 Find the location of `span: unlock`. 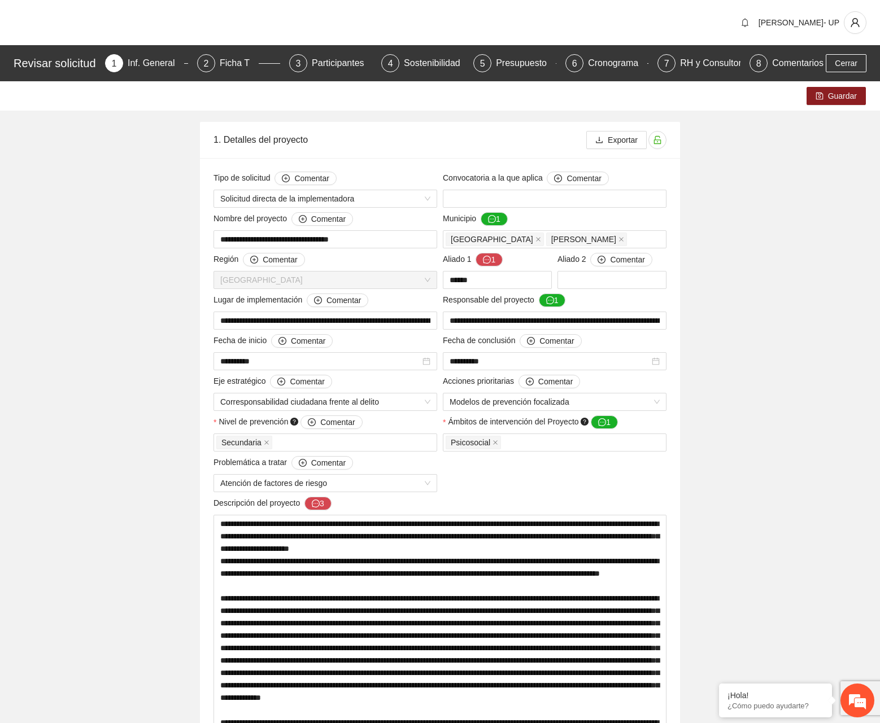

span: unlock is located at coordinates (657, 140).